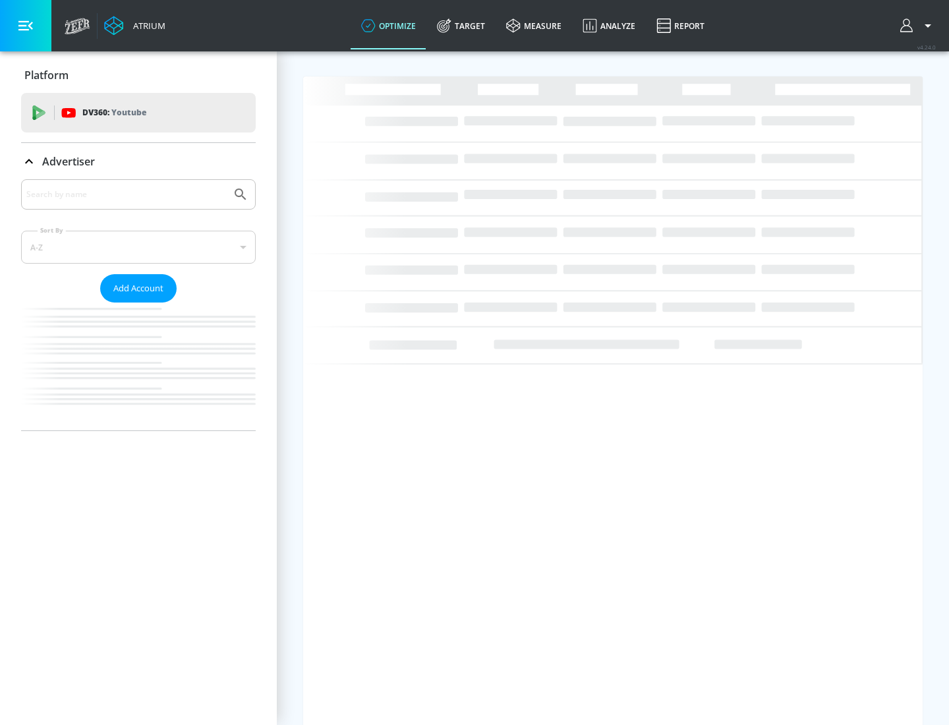 This screenshot has width=949, height=725. Describe the element at coordinates (146, 26) in the screenshot. I see `div: Atrium` at that location.